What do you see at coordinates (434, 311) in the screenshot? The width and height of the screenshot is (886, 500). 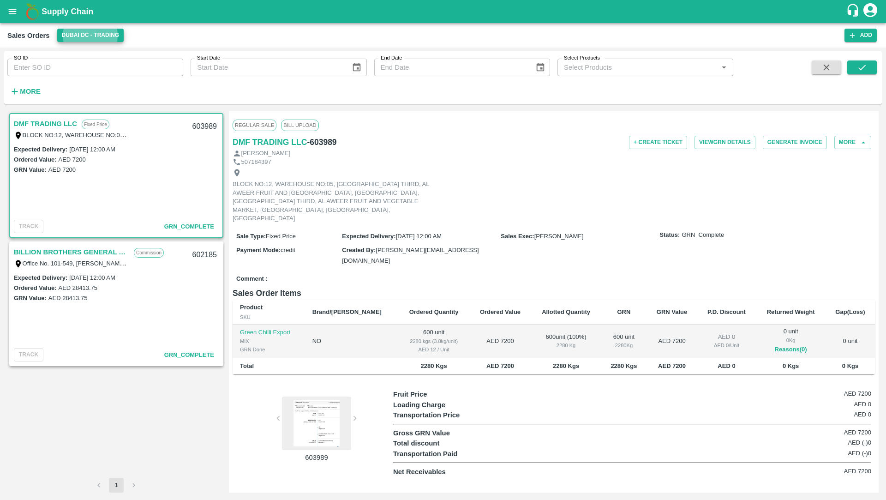 I see `b: Ordered Quantity` at bounding box center [434, 311].